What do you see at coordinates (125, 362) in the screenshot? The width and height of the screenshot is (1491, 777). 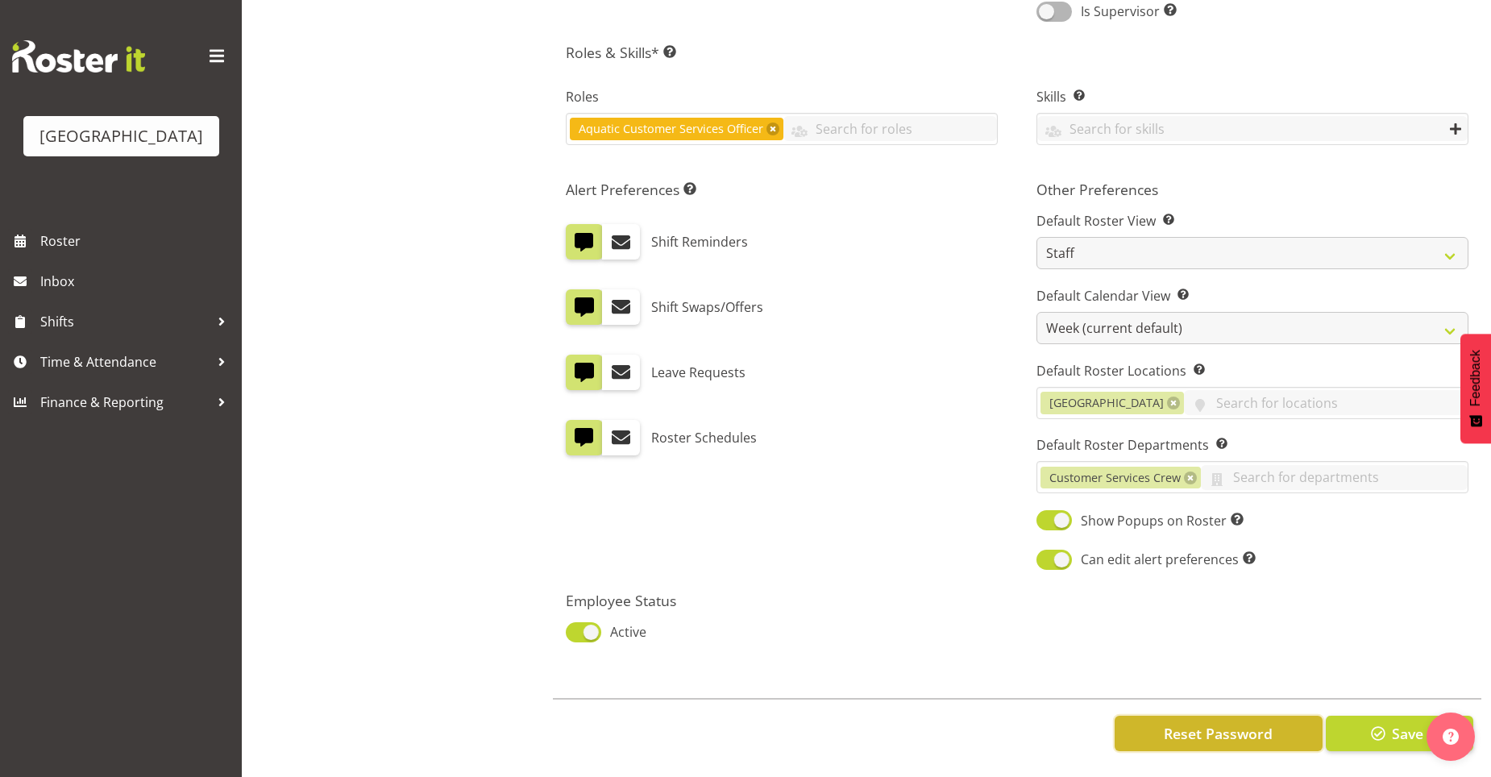 I see `span: Time & Attendance` at bounding box center [125, 362].